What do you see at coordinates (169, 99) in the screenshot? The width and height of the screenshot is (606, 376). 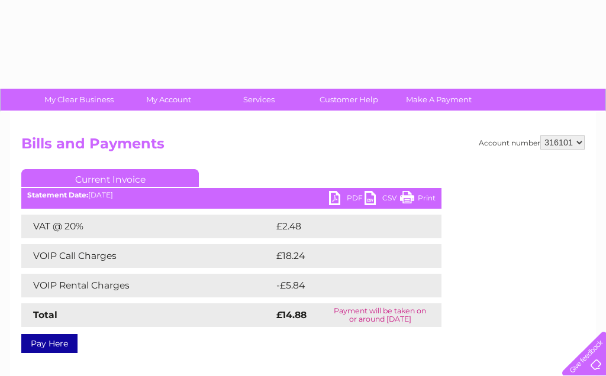 I see `a: My Account` at bounding box center [169, 99].